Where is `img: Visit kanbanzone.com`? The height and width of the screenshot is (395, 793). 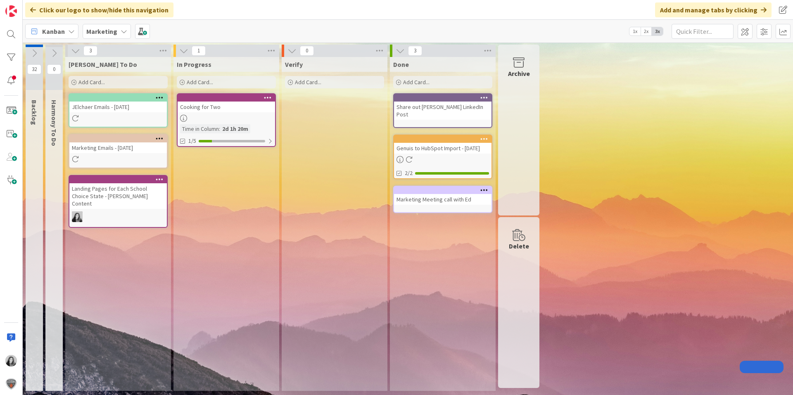
img: Visit kanbanzone.com is located at coordinates (11, 11).